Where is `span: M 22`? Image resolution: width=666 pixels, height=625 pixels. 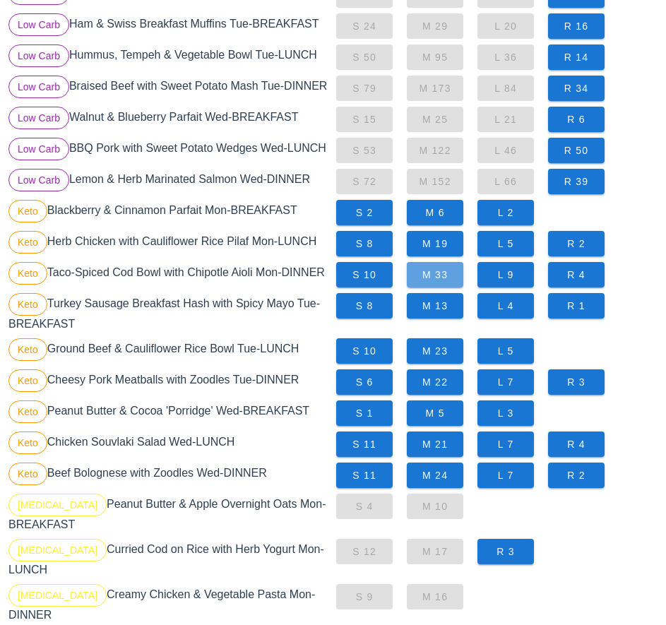 span: M 22 is located at coordinates (435, 382).